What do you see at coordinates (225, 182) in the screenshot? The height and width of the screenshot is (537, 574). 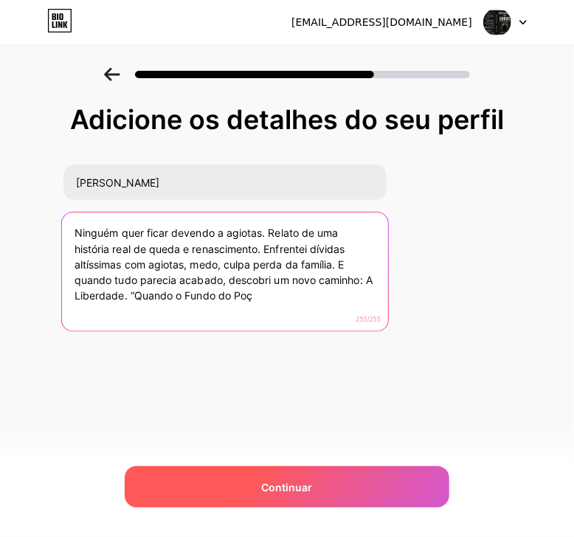 I see `input: Seu nome` at bounding box center [225, 182].